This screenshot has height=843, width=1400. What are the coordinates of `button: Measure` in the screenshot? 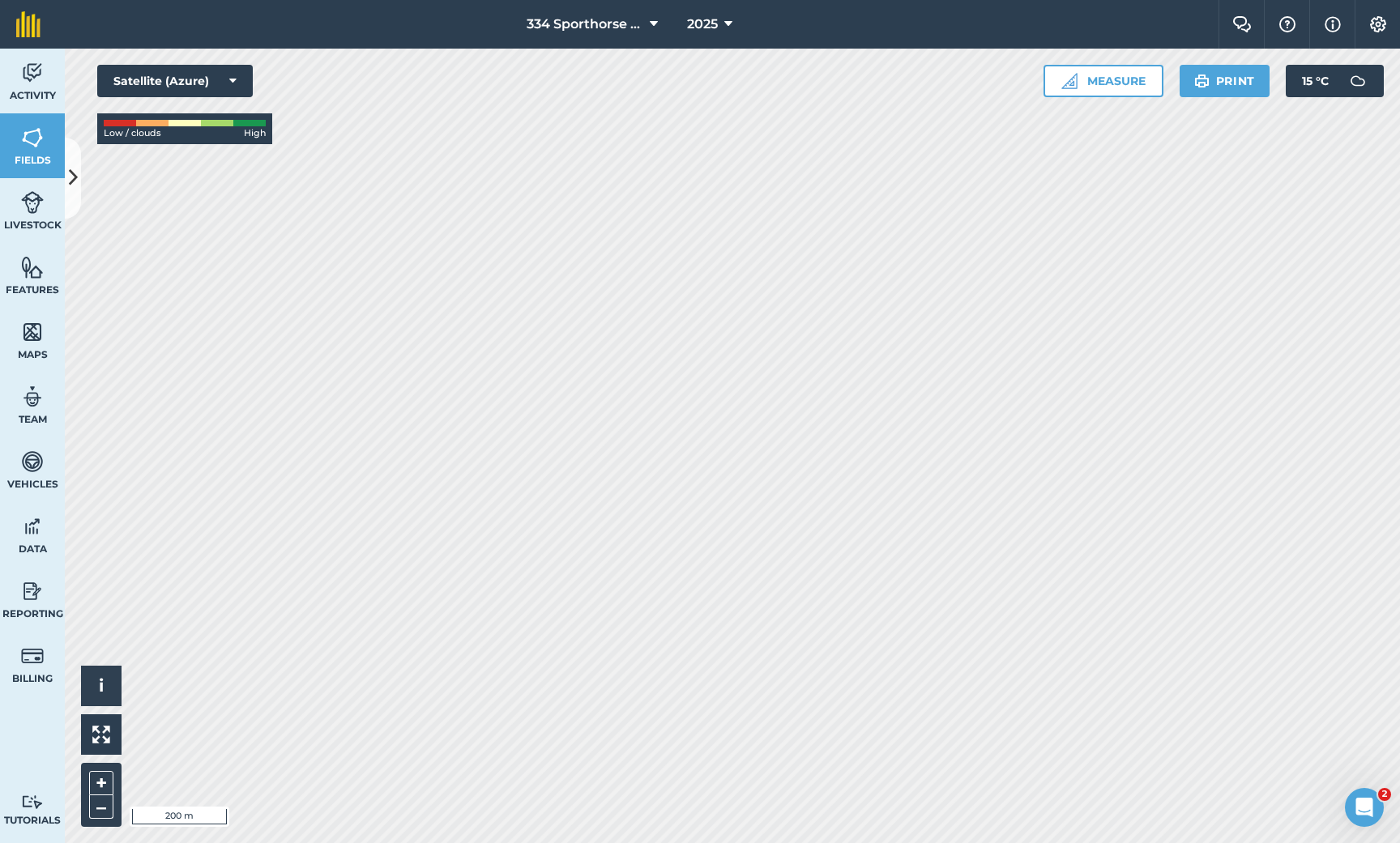 It's located at (1103, 81).